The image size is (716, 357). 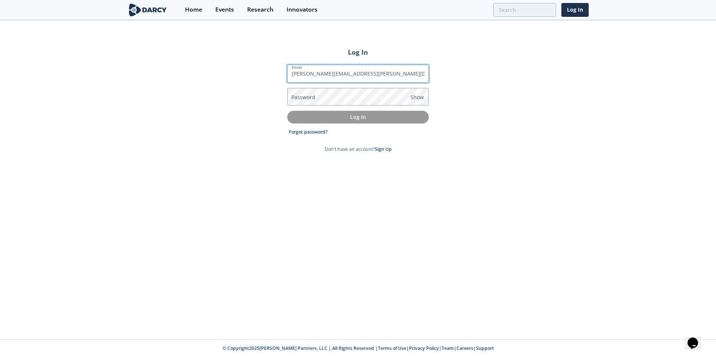 I want to click on span: Show, so click(x=417, y=97).